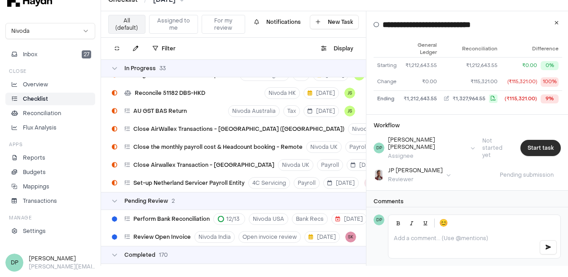 This screenshot has width=568, height=277. Describe the element at coordinates (416, 179) in the screenshot. I see `div: Reviewer` at that location.